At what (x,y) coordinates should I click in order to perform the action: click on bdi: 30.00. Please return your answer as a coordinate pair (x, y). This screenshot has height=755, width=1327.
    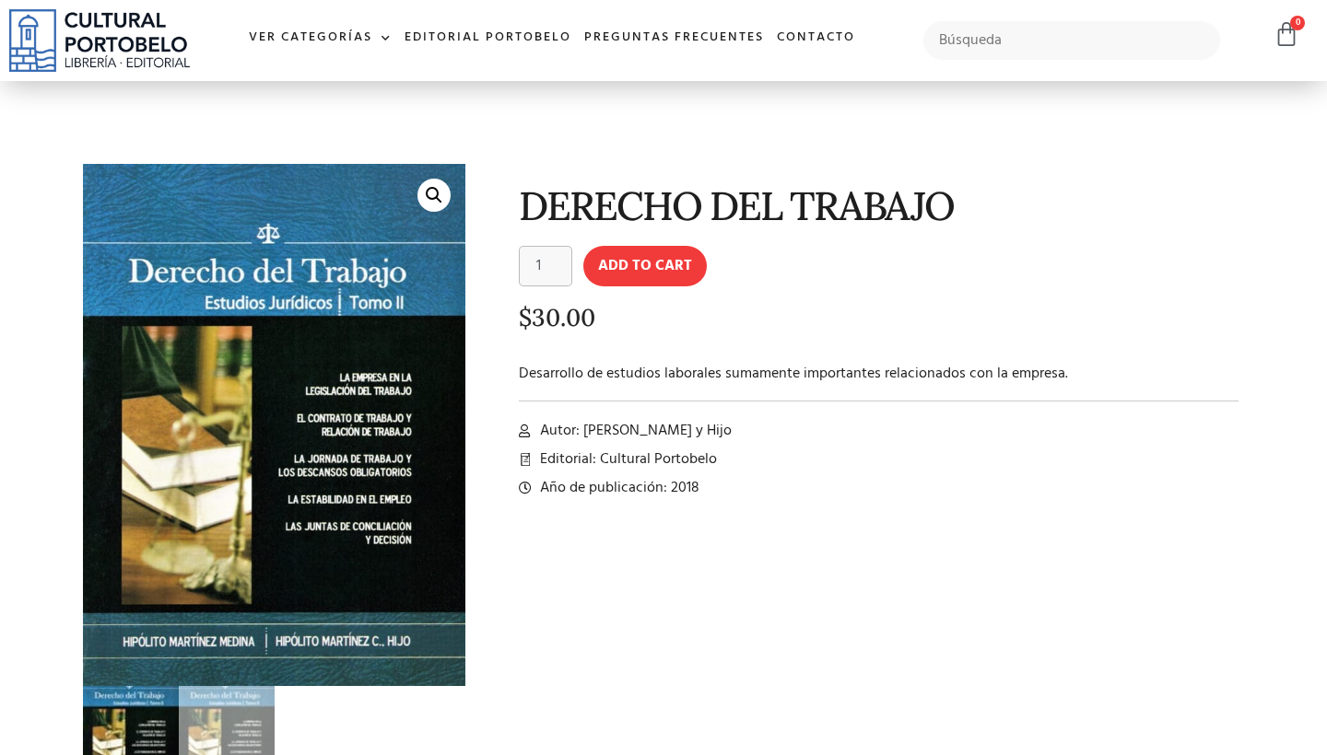
    Looking at the image, I should click on (556, 317).